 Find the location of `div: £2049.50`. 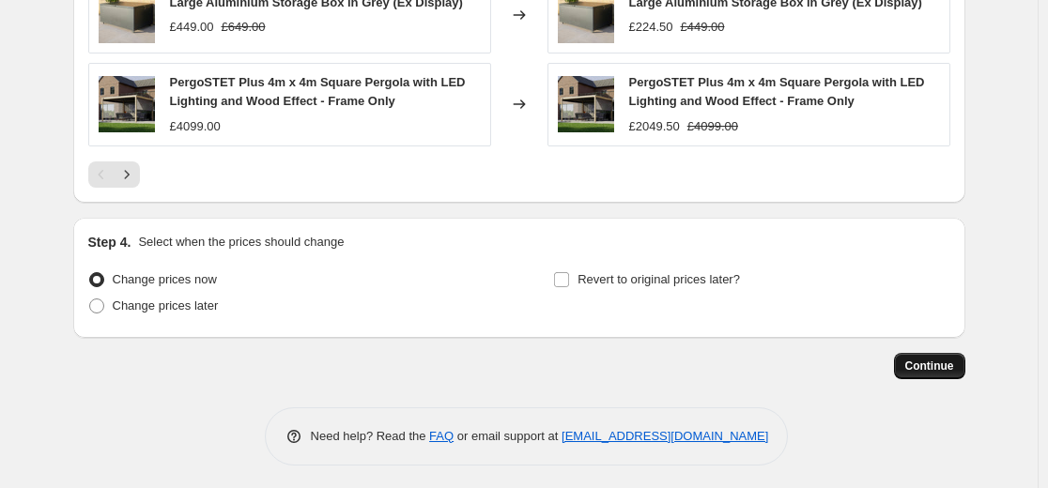

div: £2049.50 is located at coordinates (655, 127).